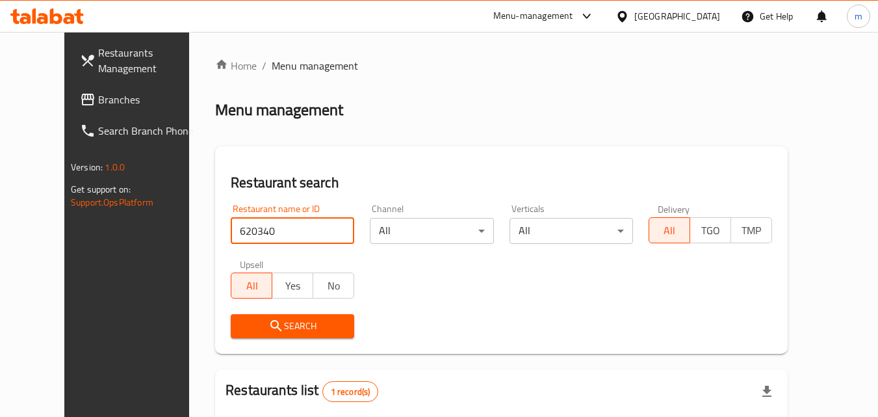 The image size is (878, 417). I want to click on span: Branches, so click(150, 99).